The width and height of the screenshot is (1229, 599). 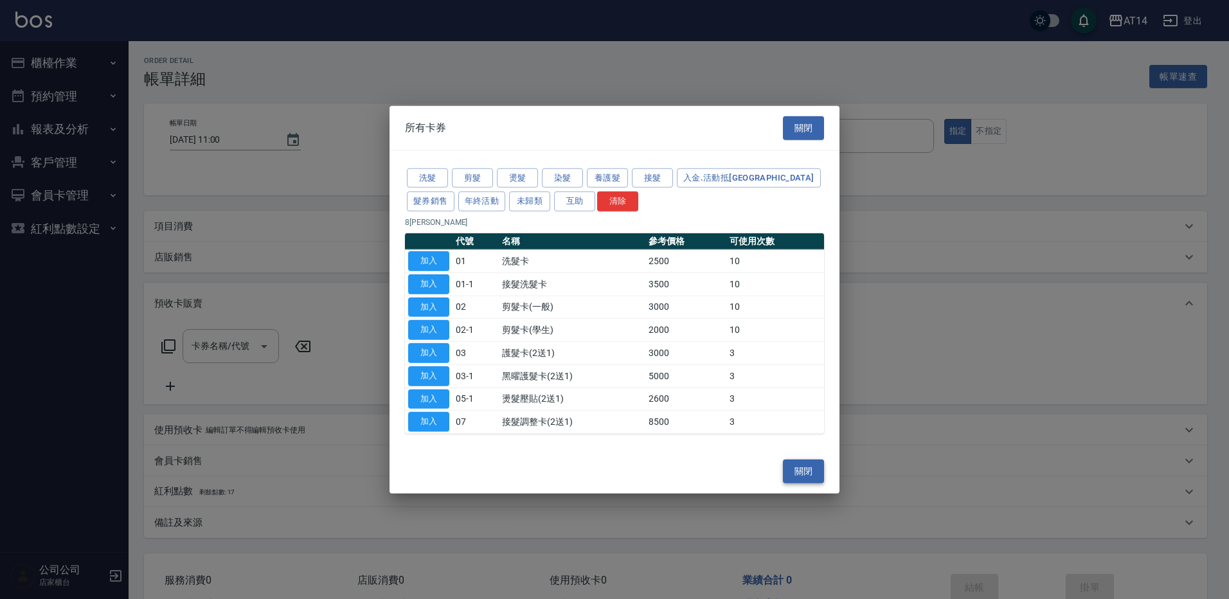 I want to click on td: 03-1, so click(x=475, y=376).